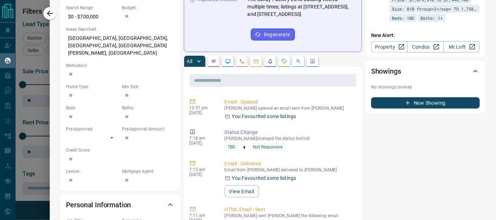  Describe the element at coordinates (92, 17) in the screenshot. I see `p: $0 - $700,000` at that location.